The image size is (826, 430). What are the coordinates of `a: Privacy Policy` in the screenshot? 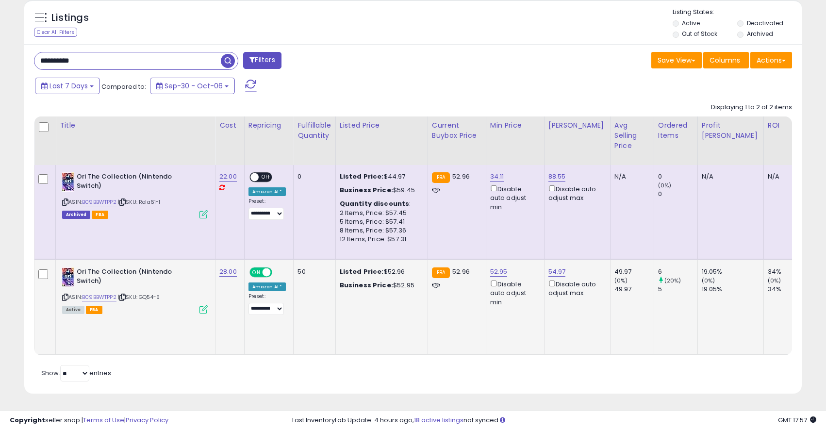 It's located at (147, 420).